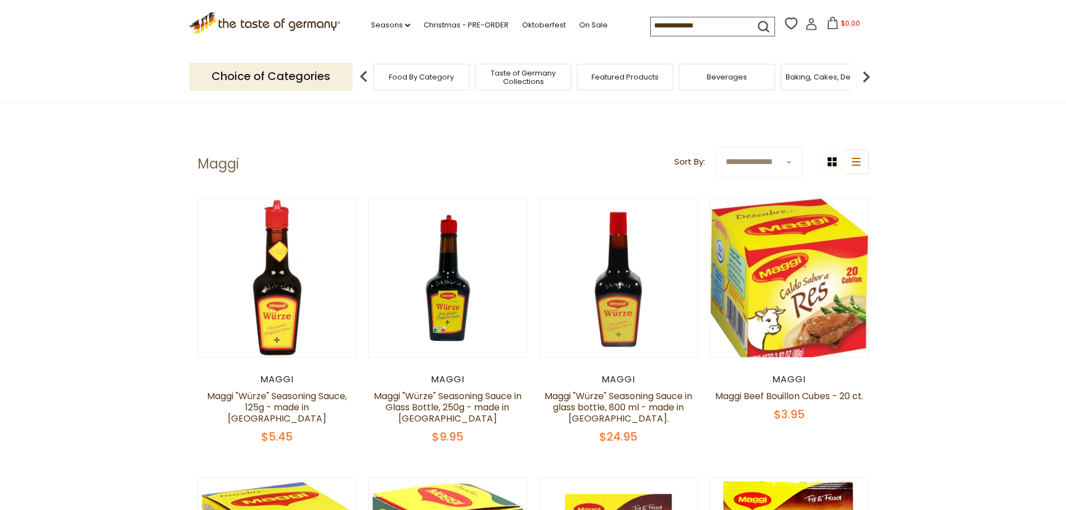 The width and height of the screenshot is (1066, 510). Describe the element at coordinates (523, 77) in the screenshot. I see `span: Taste of Germany Collections` at that location.